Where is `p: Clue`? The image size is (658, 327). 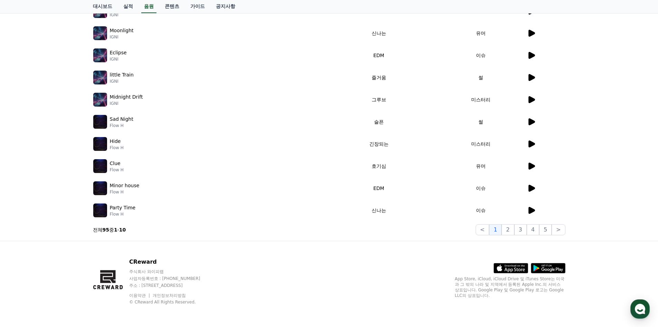
p: Clue is located at coordinates (115, 163).